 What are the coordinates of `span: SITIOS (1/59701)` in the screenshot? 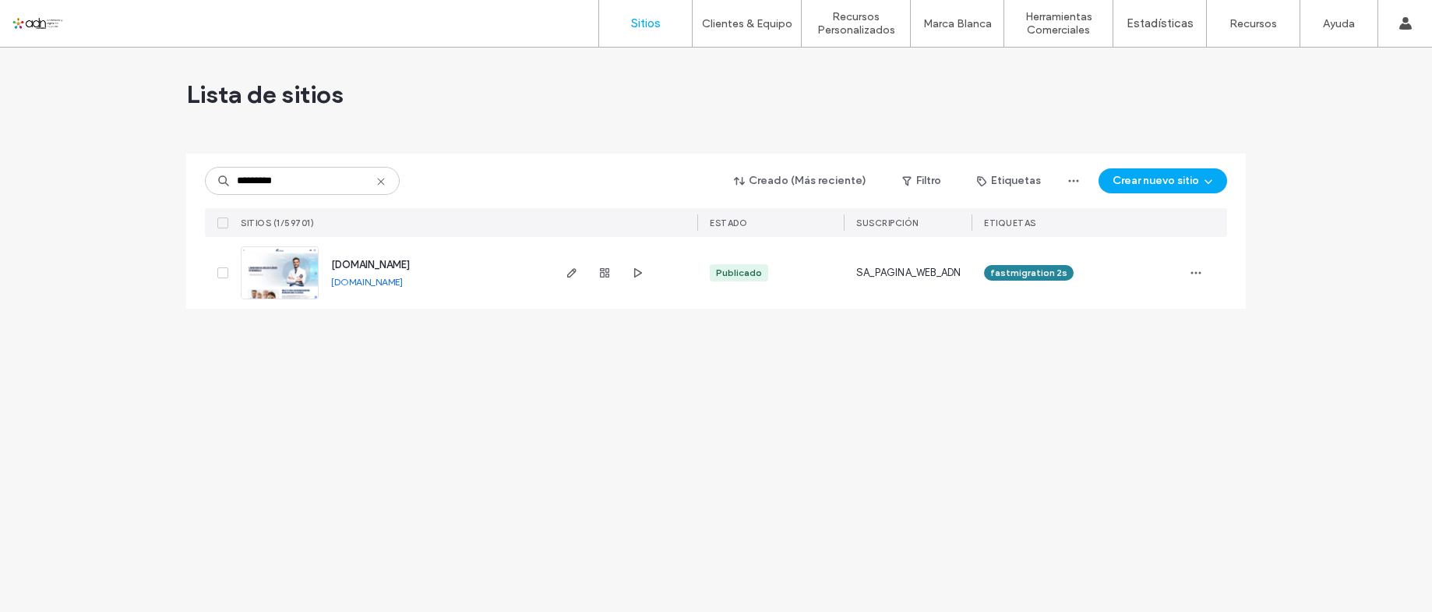 It's located at (277, 223).